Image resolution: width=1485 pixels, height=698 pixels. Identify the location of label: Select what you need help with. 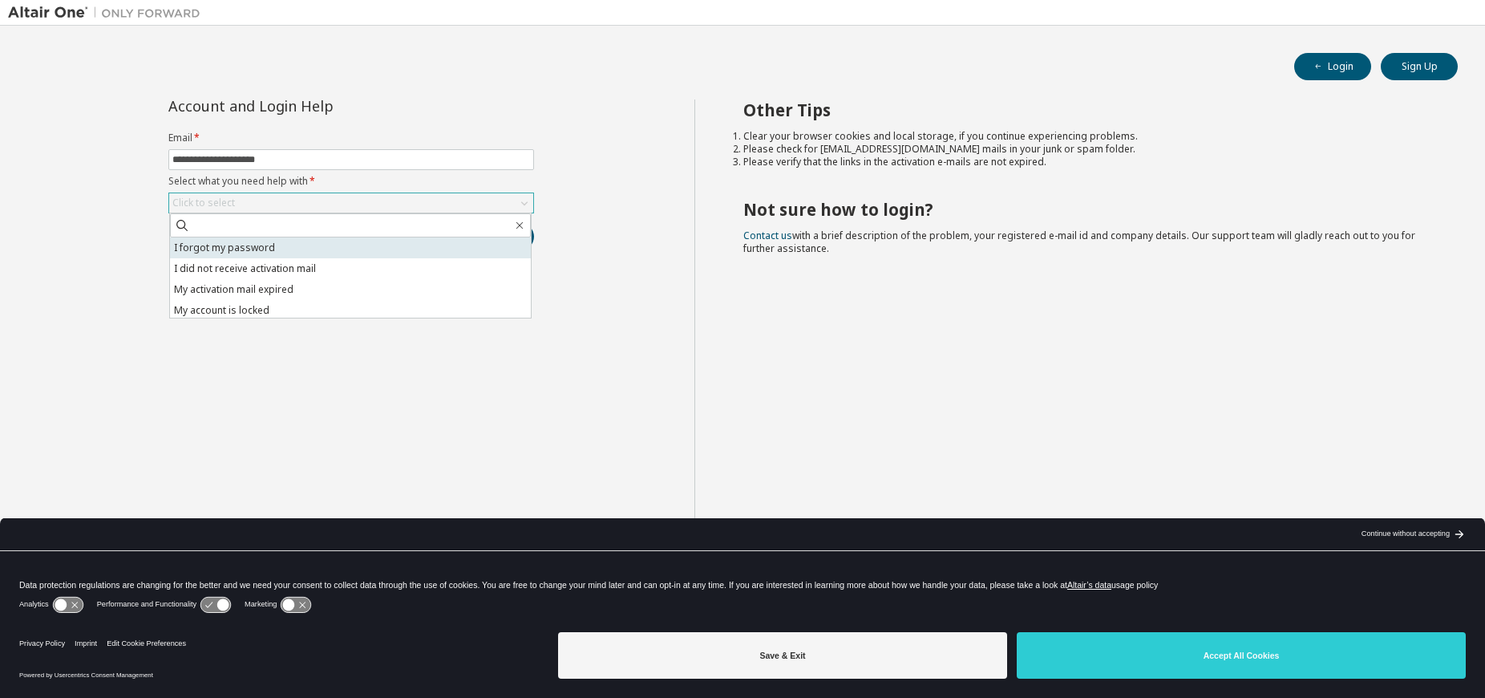
(351, 181).